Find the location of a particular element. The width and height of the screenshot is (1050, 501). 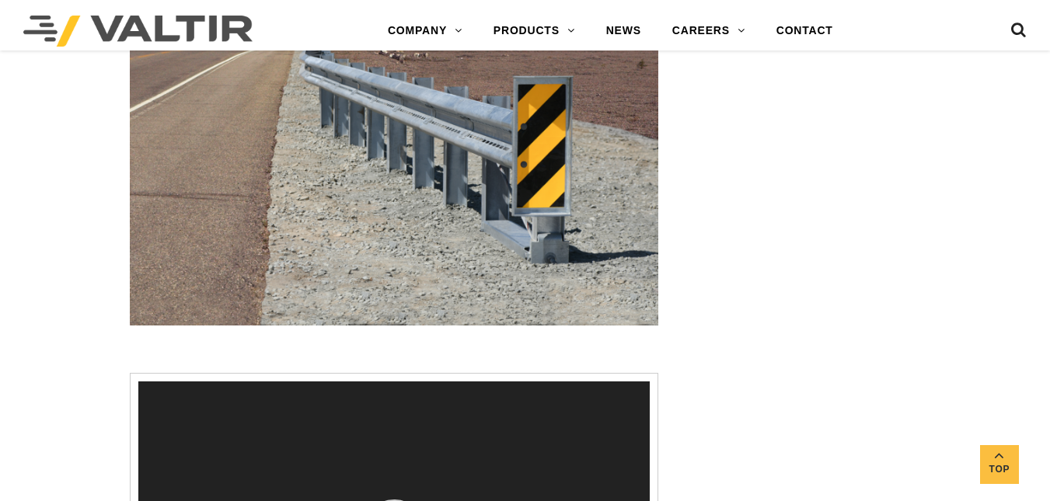

a: NEWS is located at coordinates (624, 31).